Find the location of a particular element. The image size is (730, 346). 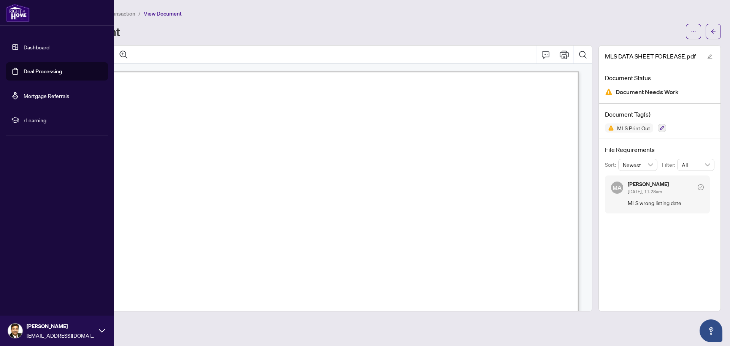

span: edit is located at coordinates (710, 57).